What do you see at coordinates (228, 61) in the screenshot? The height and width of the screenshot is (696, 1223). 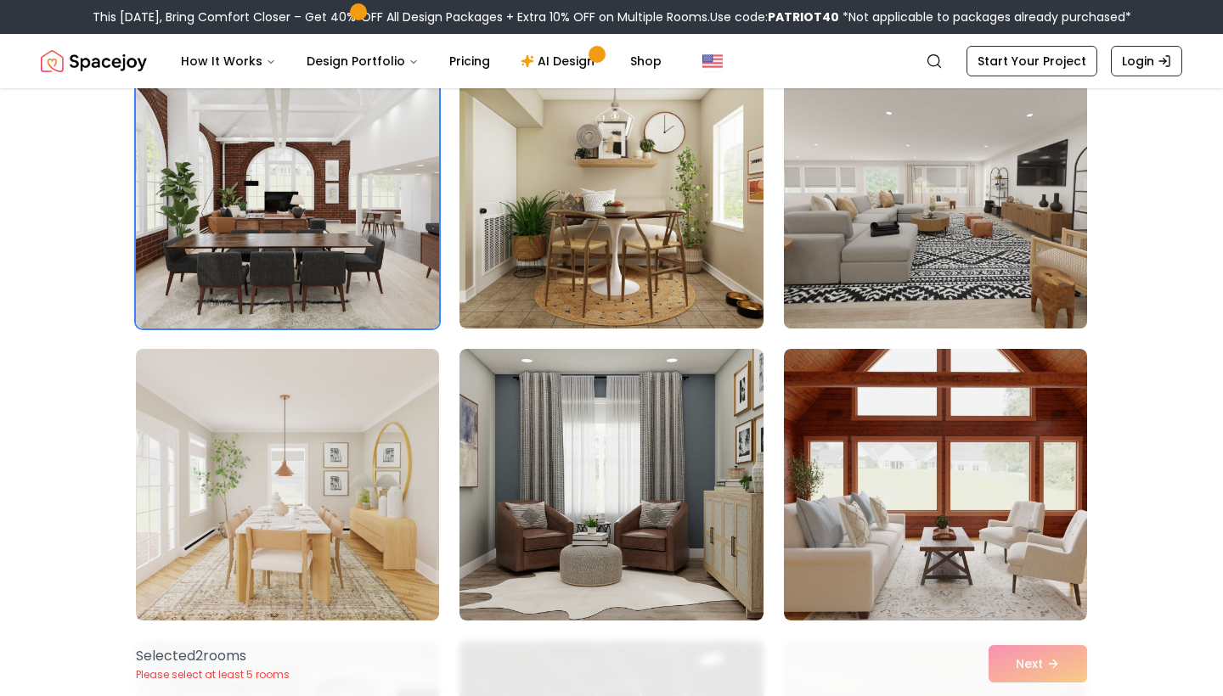 I see `button: How It Works` at bounding box center [228, 61].